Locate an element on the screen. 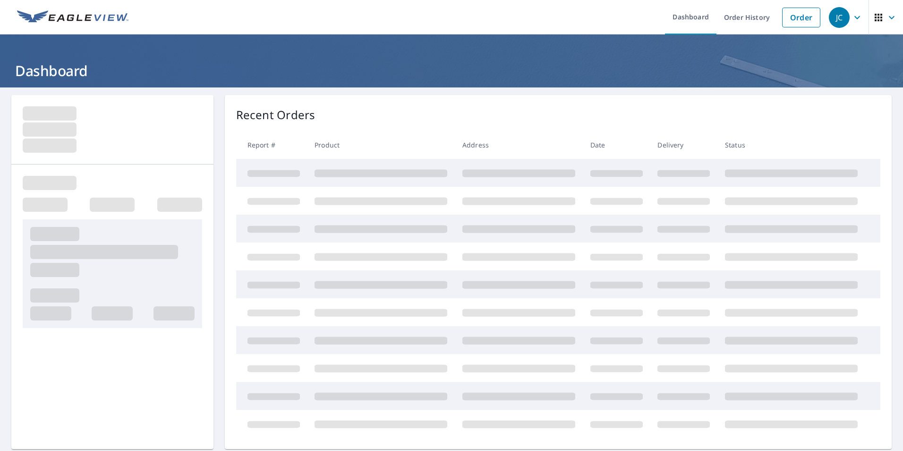  th: Date is located at coordinates (616, 145).